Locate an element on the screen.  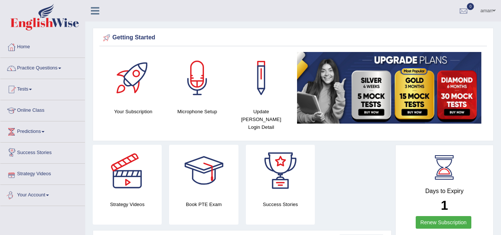
span: 0 is located at coordinates (471, 6).